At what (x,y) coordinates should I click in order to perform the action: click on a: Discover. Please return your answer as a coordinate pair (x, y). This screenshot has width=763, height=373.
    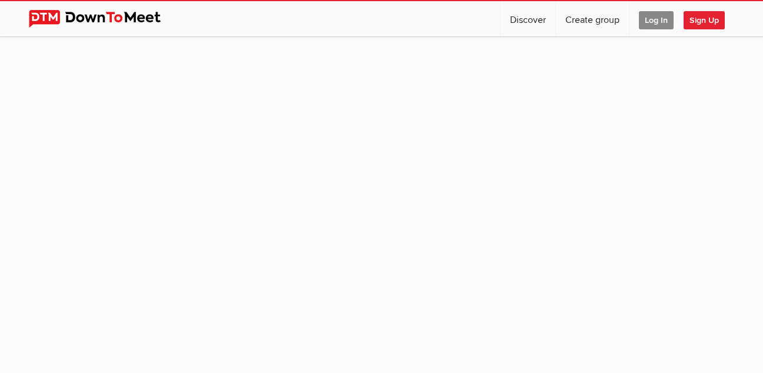
    Looking at the image, I should click on (527, 19).